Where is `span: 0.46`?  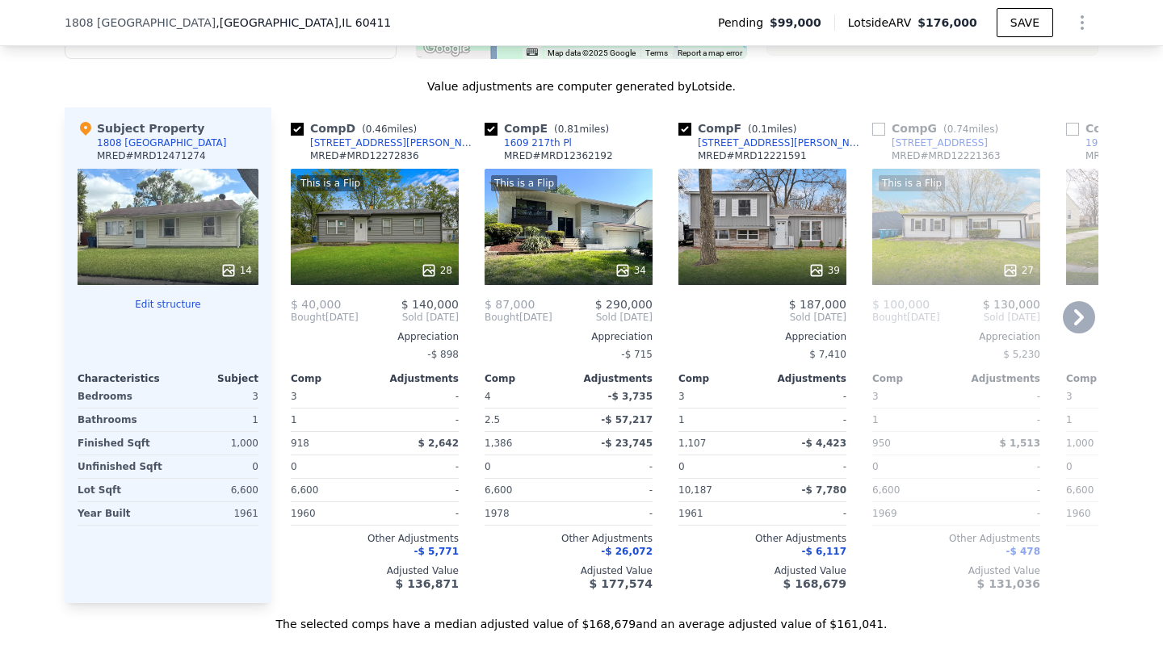 span: 0.46 is located at coordinates (376, 129).